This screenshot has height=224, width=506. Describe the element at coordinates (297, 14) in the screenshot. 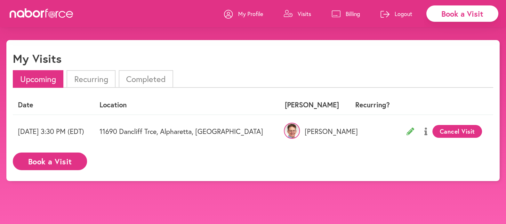

I see `a: Visits` at that location.